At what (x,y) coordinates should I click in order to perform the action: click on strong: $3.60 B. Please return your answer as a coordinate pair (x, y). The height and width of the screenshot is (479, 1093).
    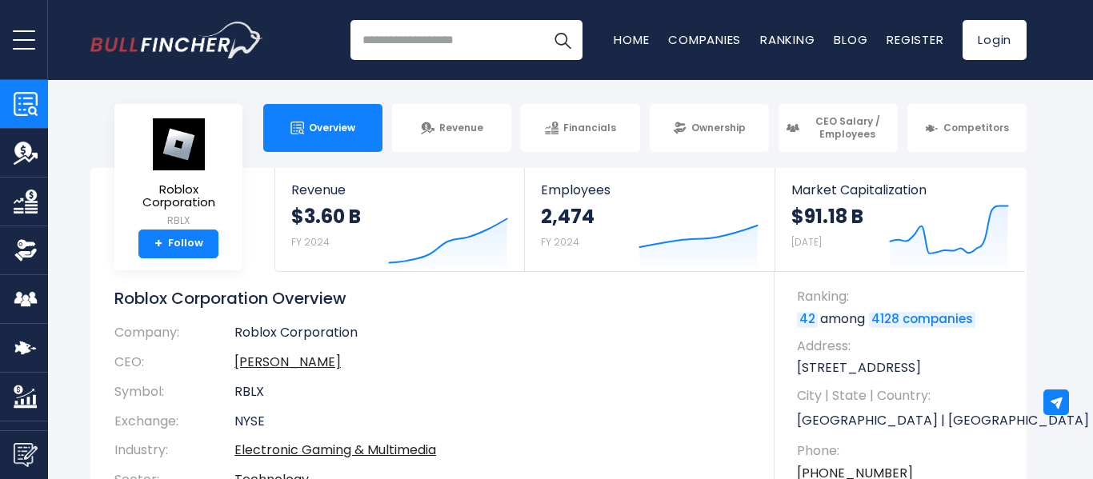
    Looking at the image, I should click on (326, 216).